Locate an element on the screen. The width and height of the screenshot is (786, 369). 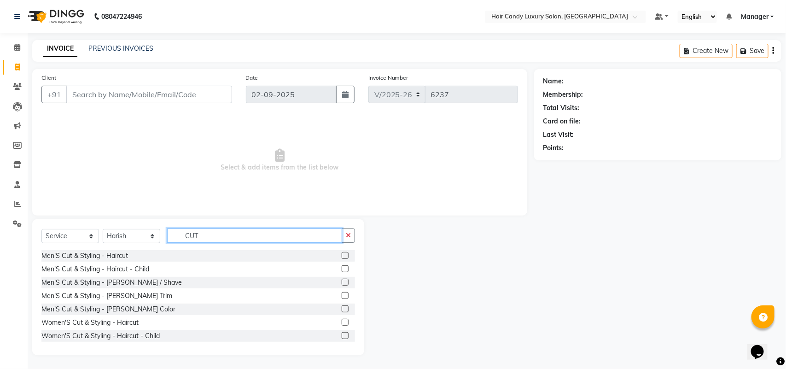
button: +91 is located at coordinates (54, 94).